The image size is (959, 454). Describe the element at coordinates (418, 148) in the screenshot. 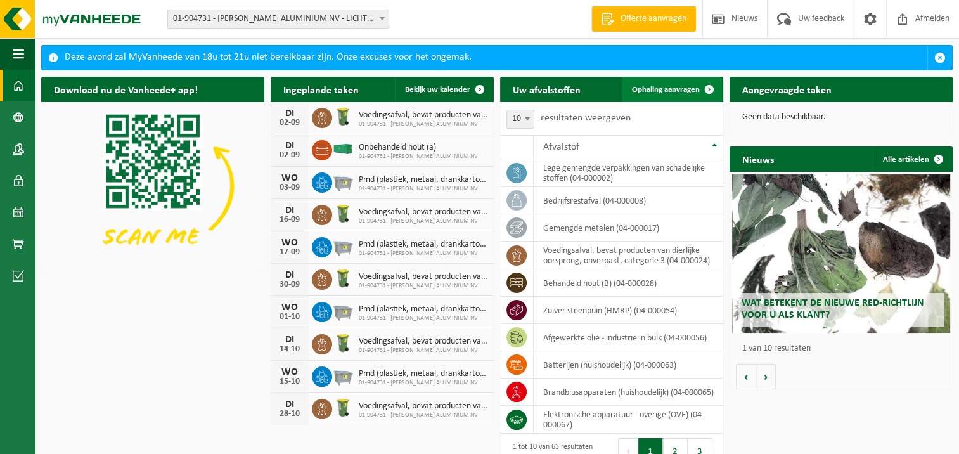

I see `span: Onbehandeld hout (a)` at that location.